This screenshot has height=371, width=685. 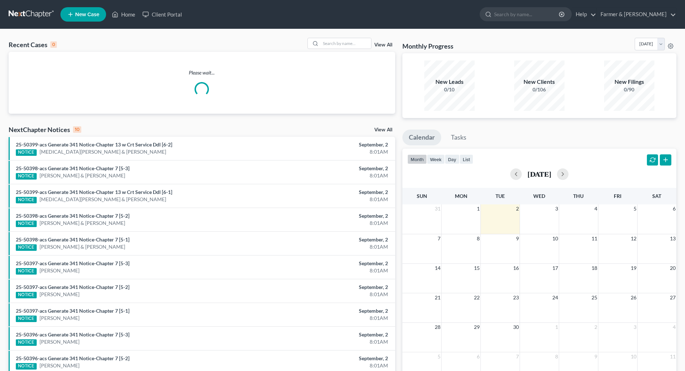 What do you see at coordinates (94, 192) in the screenshot?
I see `a: 25-50399-acs Generate 341 Notice-Chapter 13 w Crt Service Ddl [6-1]` at bounding box center [94, 192].